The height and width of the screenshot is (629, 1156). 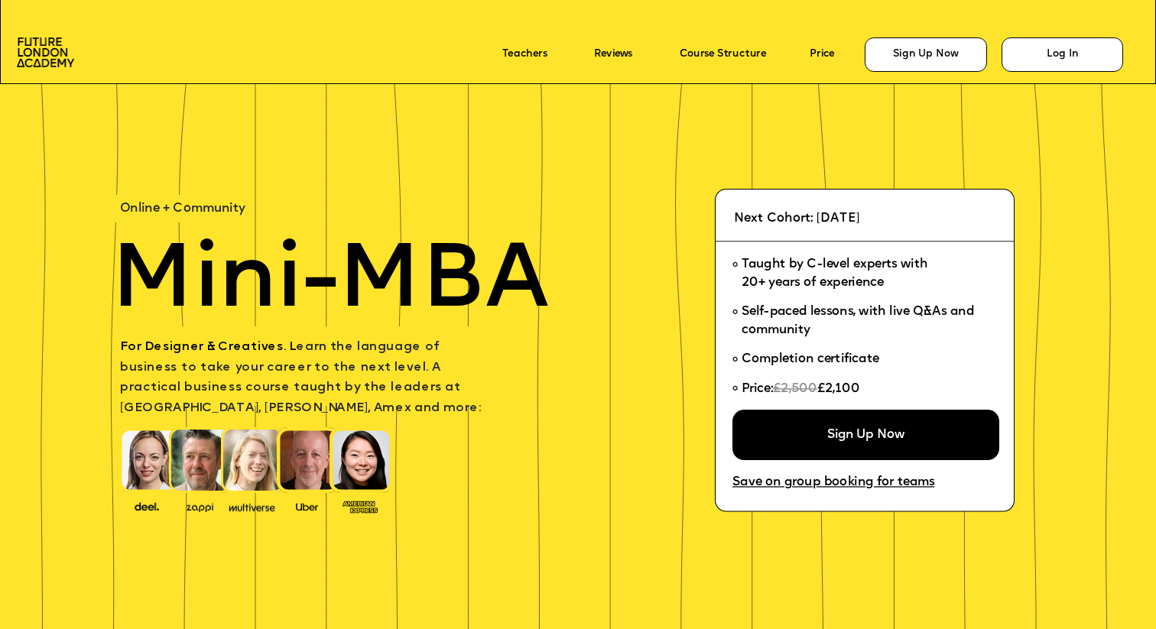 What do you see at coordinates (795, 389) in the screenshot?
I see `span: £2,500` at bounding box center [795, 389].